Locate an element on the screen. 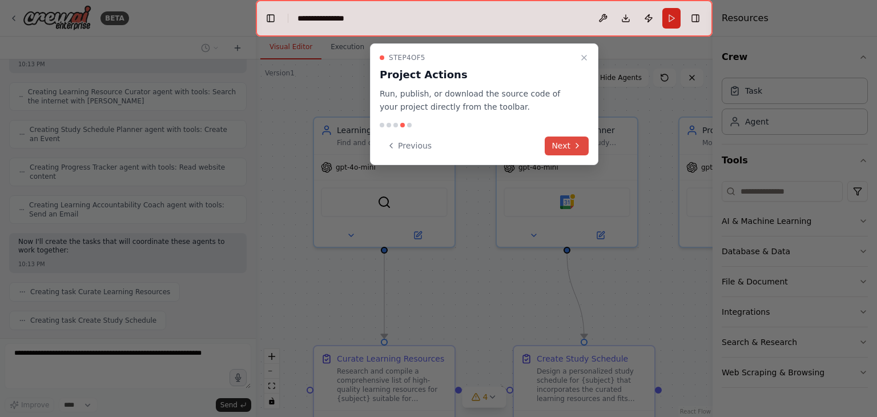  button: Close walkthrough is located at coordinates (584, 58).